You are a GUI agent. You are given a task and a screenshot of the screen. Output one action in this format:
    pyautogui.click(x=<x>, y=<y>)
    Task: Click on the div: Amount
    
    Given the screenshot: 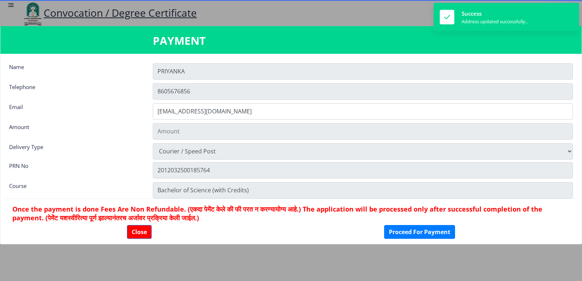 What is the action you would take?
    pyautogui.click(x=75, y=131)
    